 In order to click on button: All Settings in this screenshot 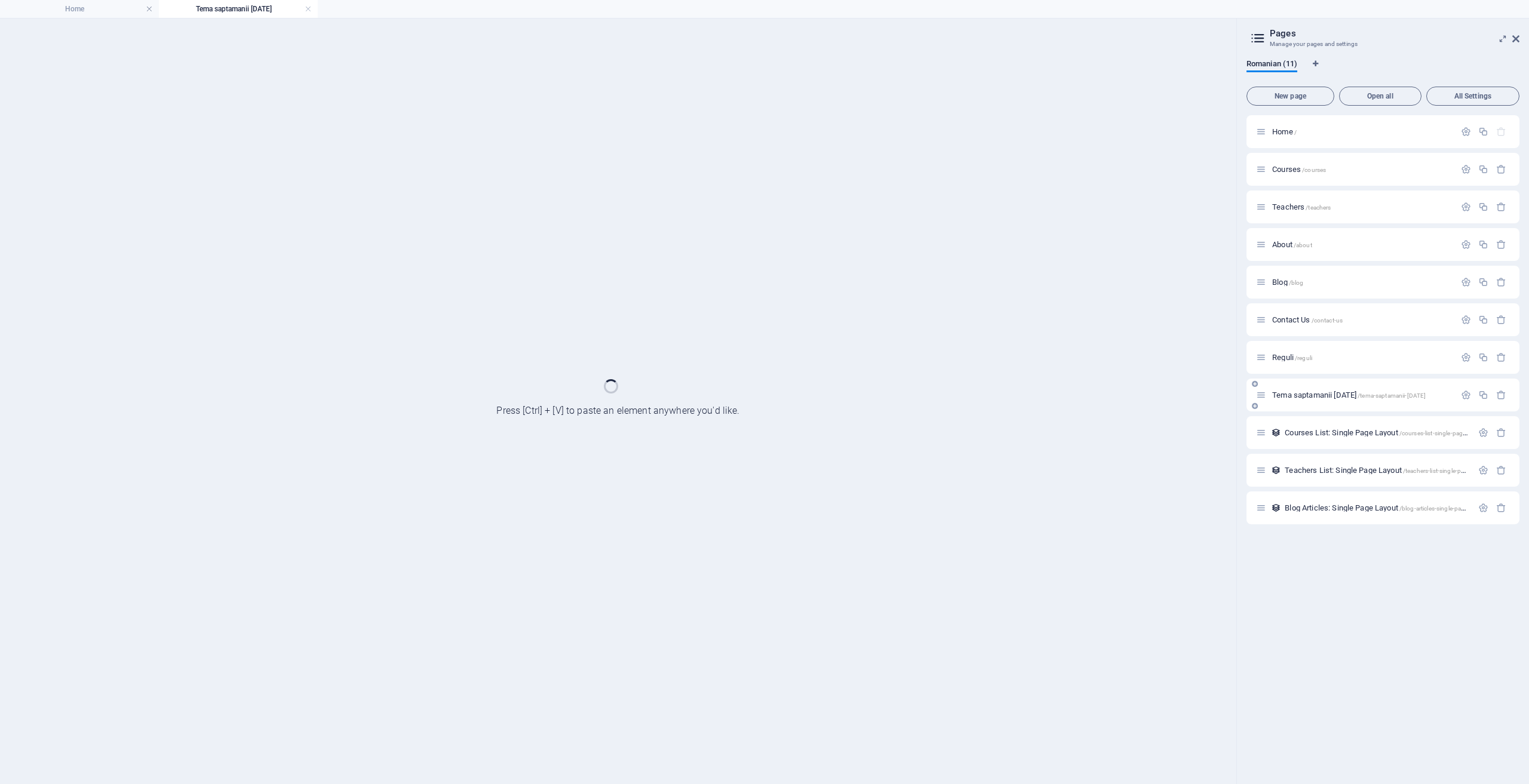, I will do `click(1473, 96)`.